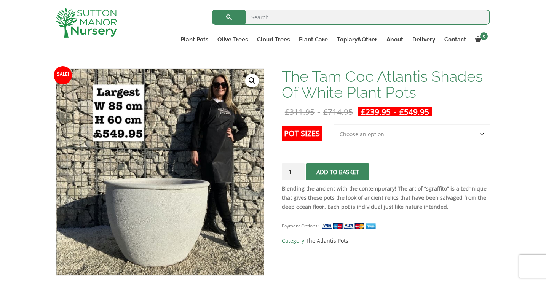 This screenshot has width=546, height=283. Describe the element at coordinates (455, 40) in the screenshot. I see `a: Contact` at that location.